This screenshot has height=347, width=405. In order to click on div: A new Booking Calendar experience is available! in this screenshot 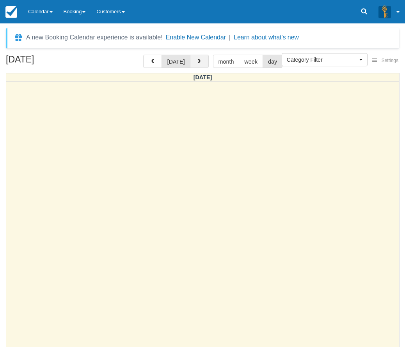, I will do `click(94, 37)`.